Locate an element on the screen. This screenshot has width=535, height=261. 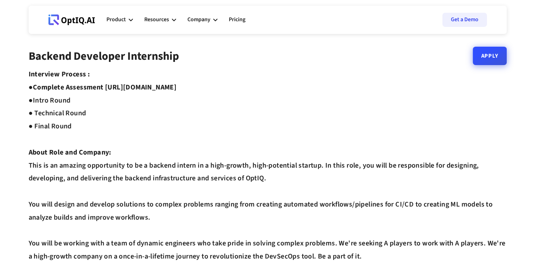
strong: Interview Process : is located at coordinates (59, 74).